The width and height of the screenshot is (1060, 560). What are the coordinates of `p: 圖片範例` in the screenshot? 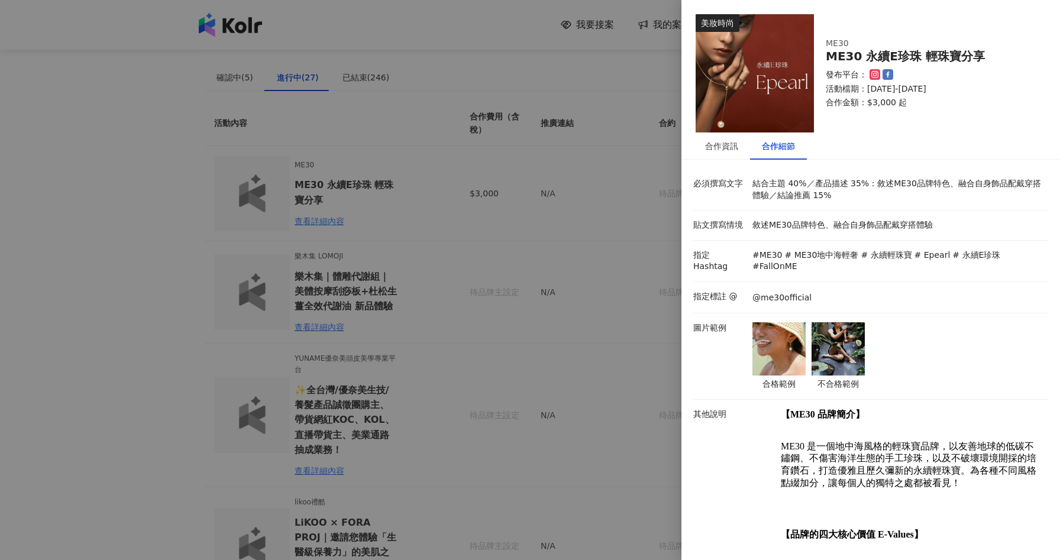 It's located at (720, 328).